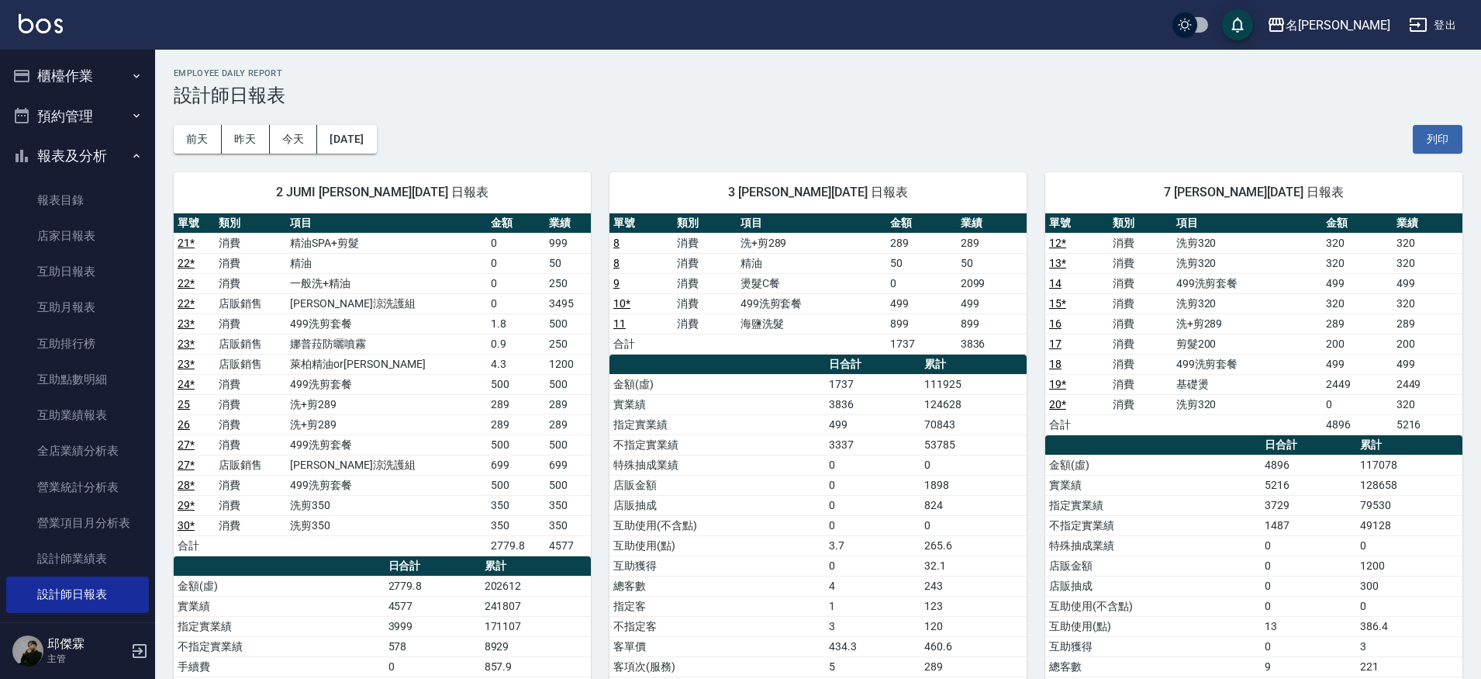 This screenshot has height=679, width=1481. Describe the element at coordinates (717, 606) in the screenshot. I see `td: 指定客` at that location.